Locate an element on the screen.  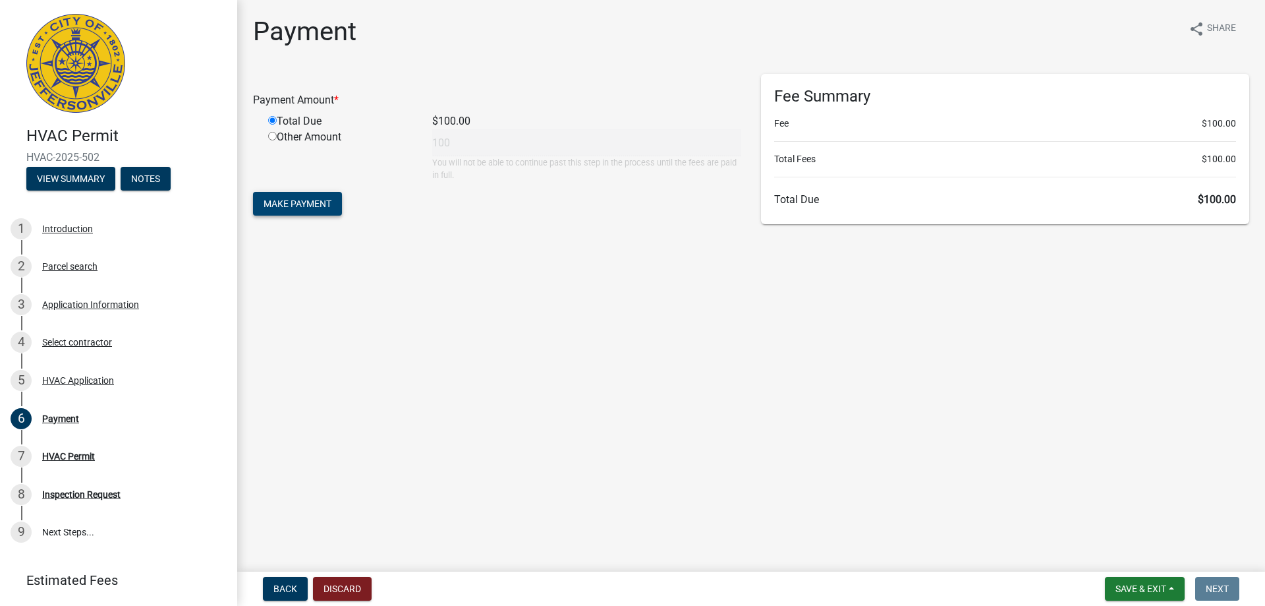
div: Other Amount is located at coordinates (340, 155).